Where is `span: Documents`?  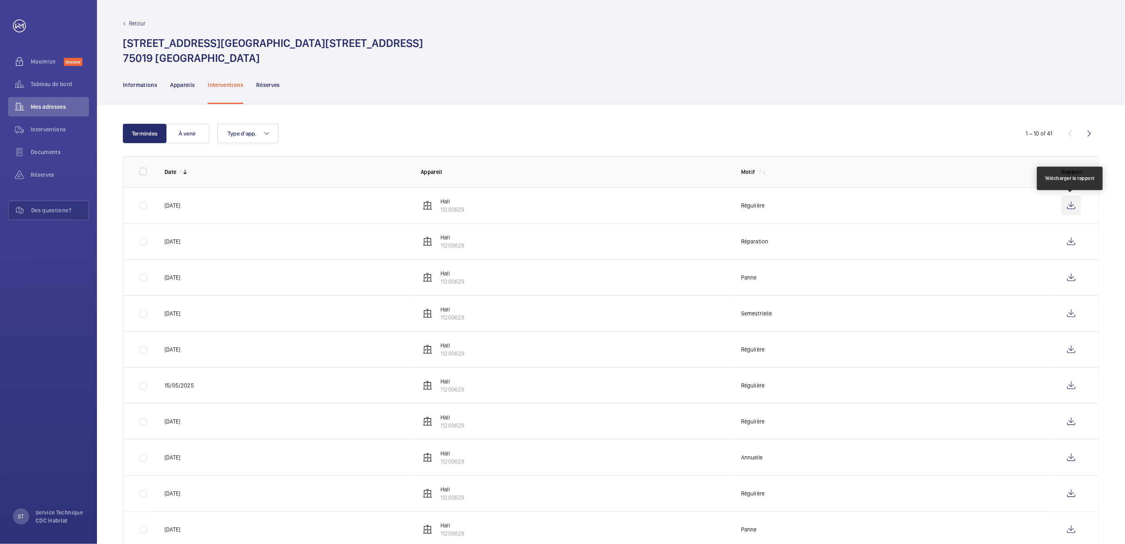 span: Documents is located at coordinates (60, 152).